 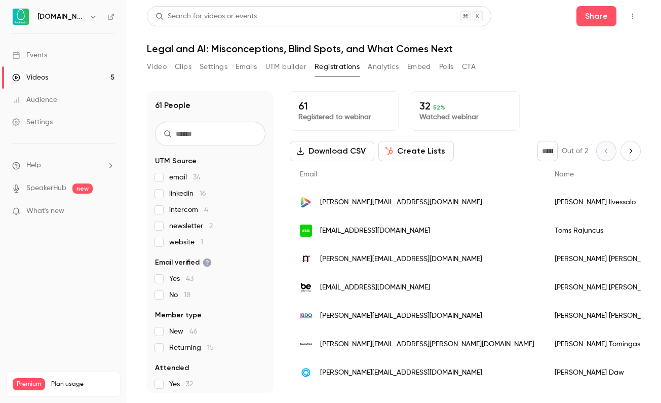 What do you see at coordinates (575, 151) in the screenshot?
I see `p: Out of 2` at bounding box center [575, 151].